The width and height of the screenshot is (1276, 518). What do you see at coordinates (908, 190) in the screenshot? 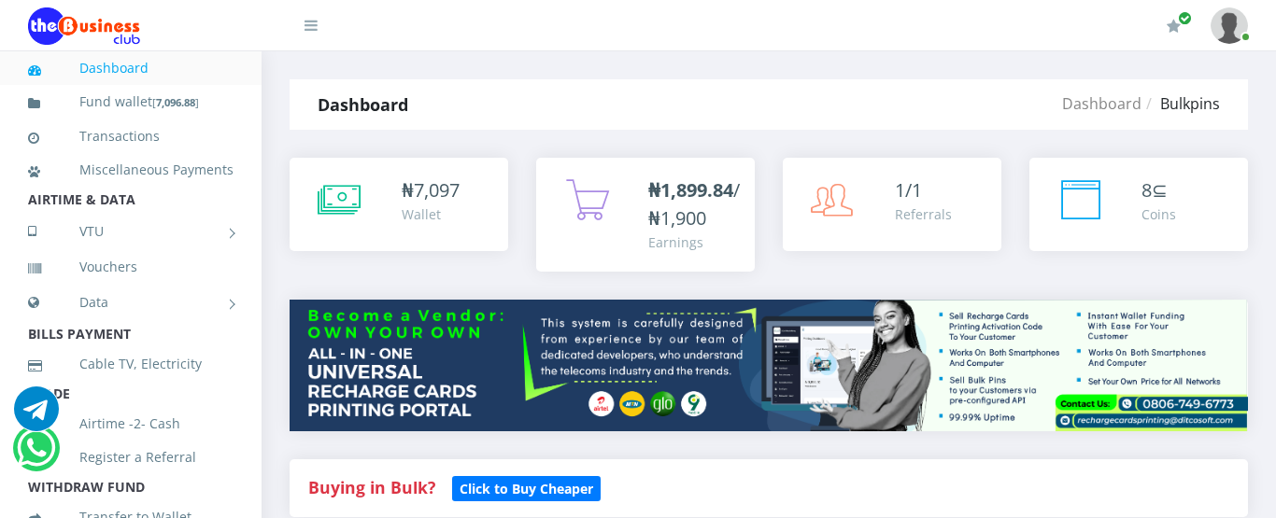
I see `span: 1/1` at bounding box center [908, 190].